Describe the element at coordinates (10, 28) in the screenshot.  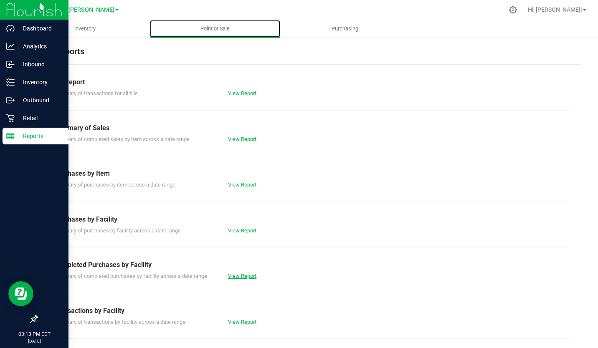
I see `inline-svg: Dashboard` at that location.